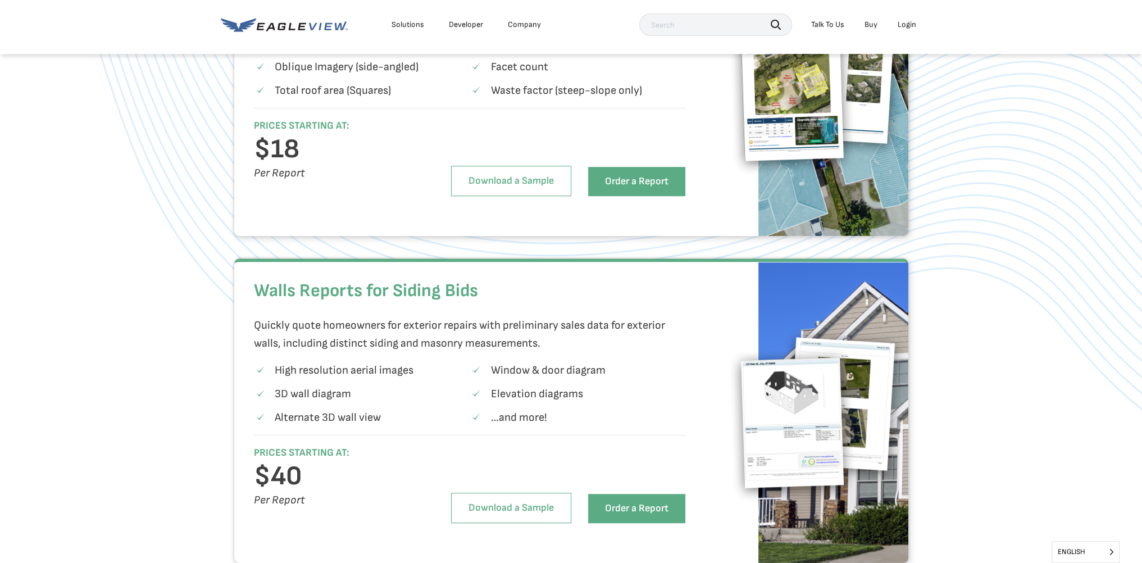 This screenshot has width=1142, height=563. I want to click on div: Login, so click(906, 25).